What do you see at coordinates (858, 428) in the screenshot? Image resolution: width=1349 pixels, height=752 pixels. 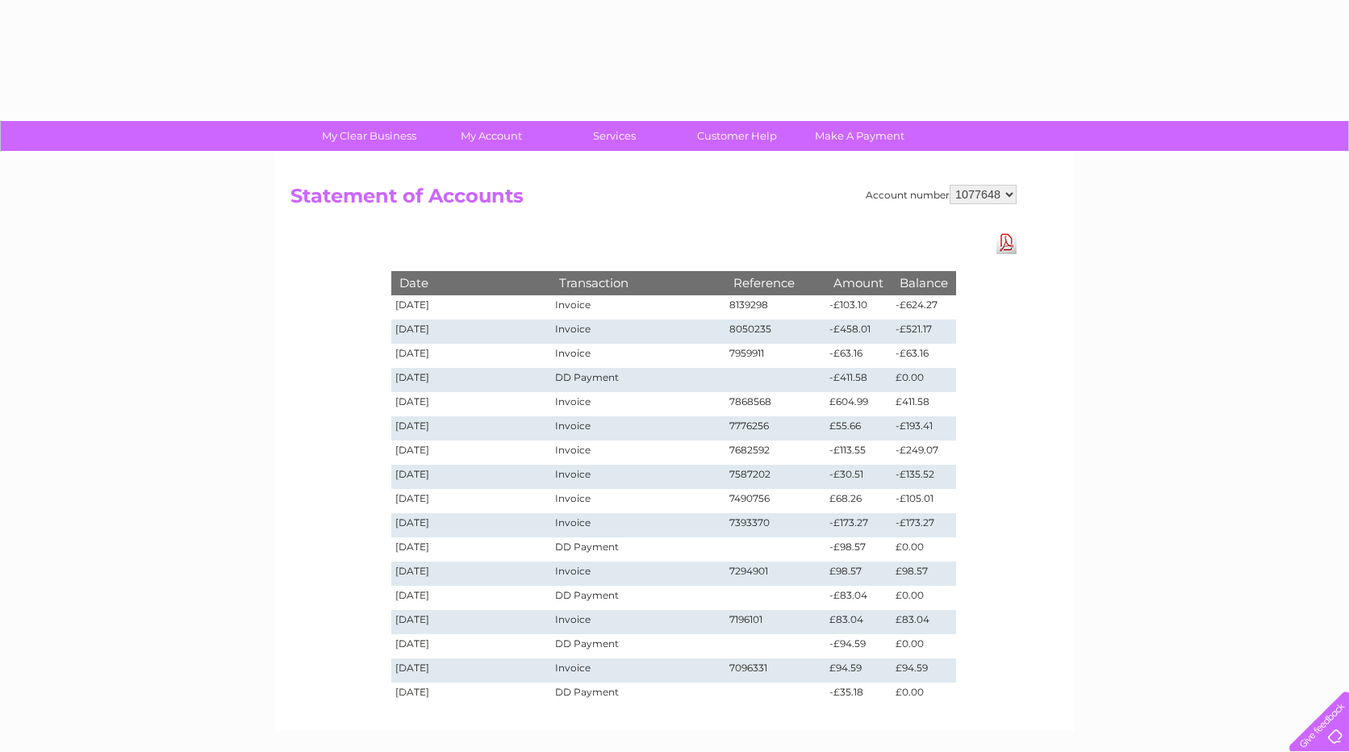 I see `td: £55.66` at bounding box center [858, 428].